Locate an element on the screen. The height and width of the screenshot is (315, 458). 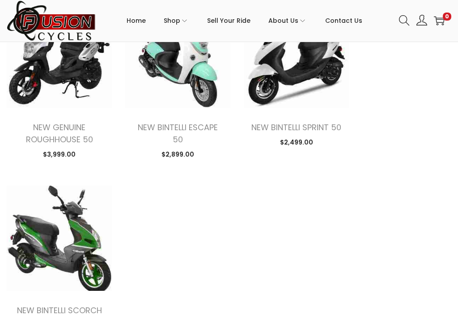
a: NEW GENUINE ROUGHHOUSE 50 is located at coordinates (60, 133).